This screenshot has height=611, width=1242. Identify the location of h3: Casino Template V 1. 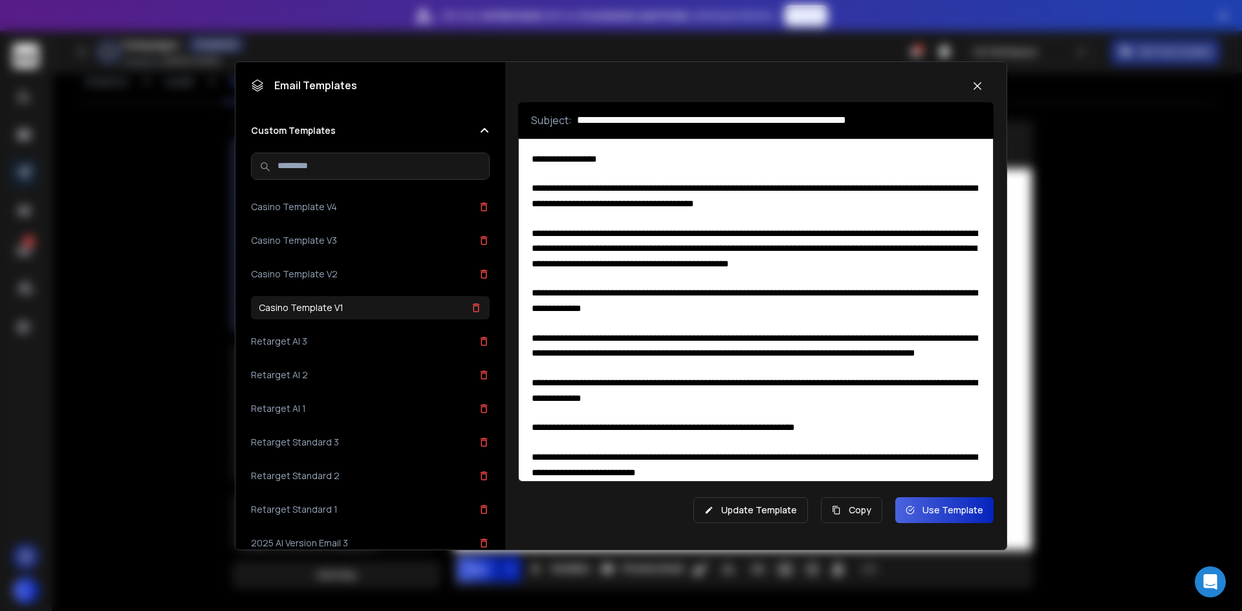
(301, 308).